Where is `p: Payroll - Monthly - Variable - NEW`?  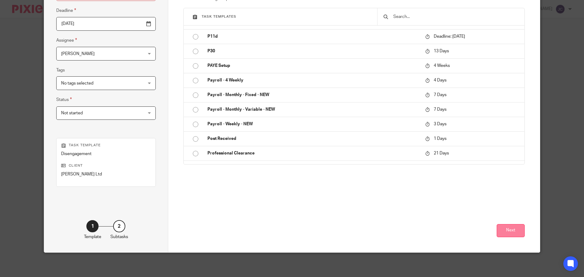
p: Payroll - Monthly - Variable - NEW is located at coordinates (313, 109).